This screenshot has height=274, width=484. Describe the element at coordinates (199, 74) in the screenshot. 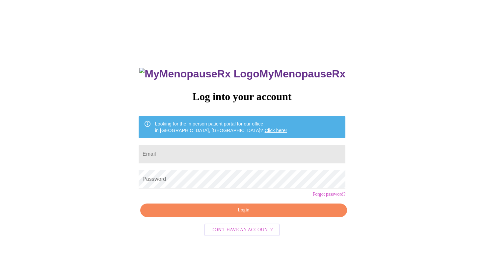

I see `img: MyMenopauseRx Logo` at that location.